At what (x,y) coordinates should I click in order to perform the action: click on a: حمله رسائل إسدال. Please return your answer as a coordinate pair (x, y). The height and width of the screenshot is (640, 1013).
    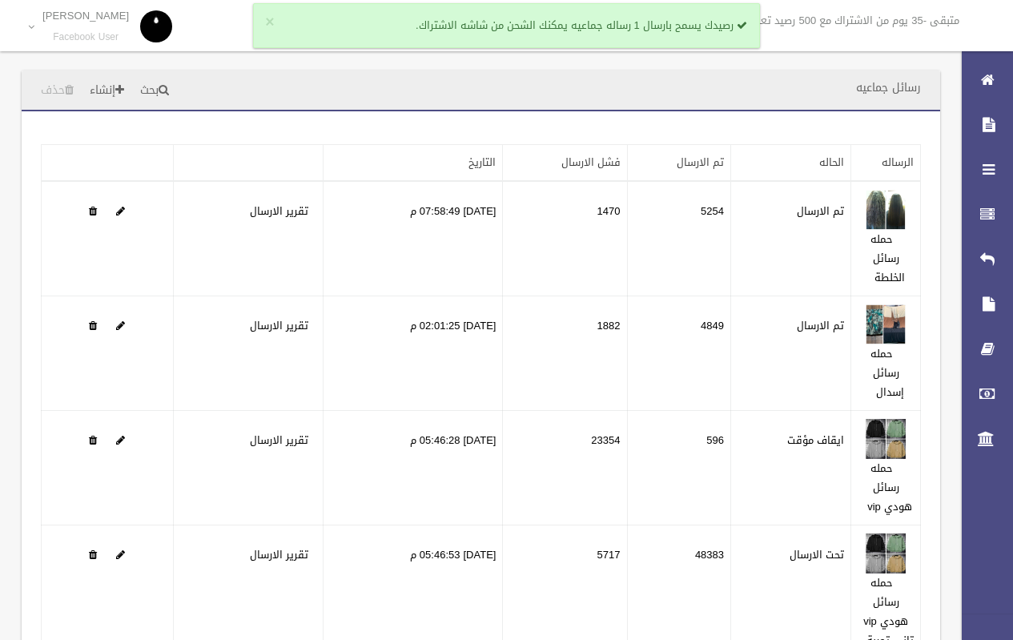
    Looking at the image, I should click on (888, 372).